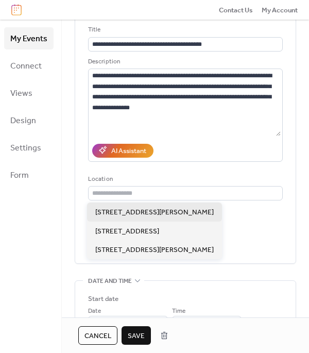 This screenshot has height=353, width=309. I want to click on div: Description, so click(184, 62).